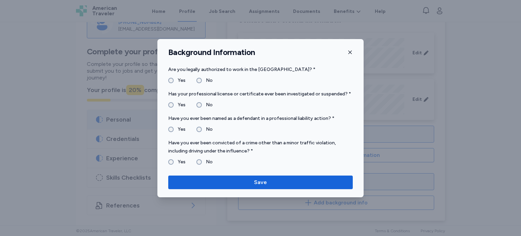 The image size is (521, 236). What do you see at coordinates (261, 94) in the screenshot?
I see `label: Has your professional license or certificate ever been investigated or suspended? *` at bounding box center [261, 94].